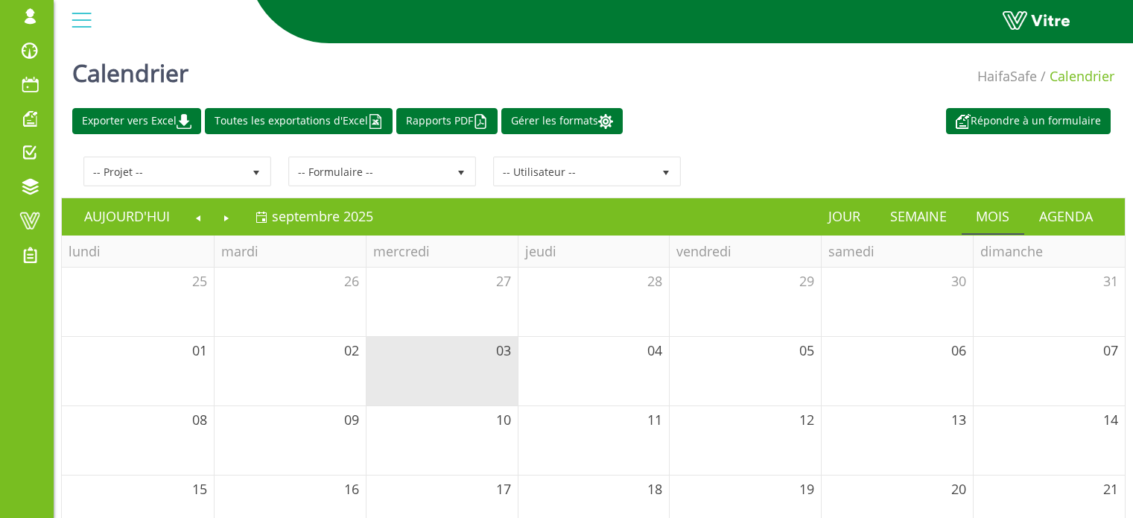  What do you see at coordinates (1111, 281) in the screenshot?
I see `span: 31` at bounding box center [1111, 281].